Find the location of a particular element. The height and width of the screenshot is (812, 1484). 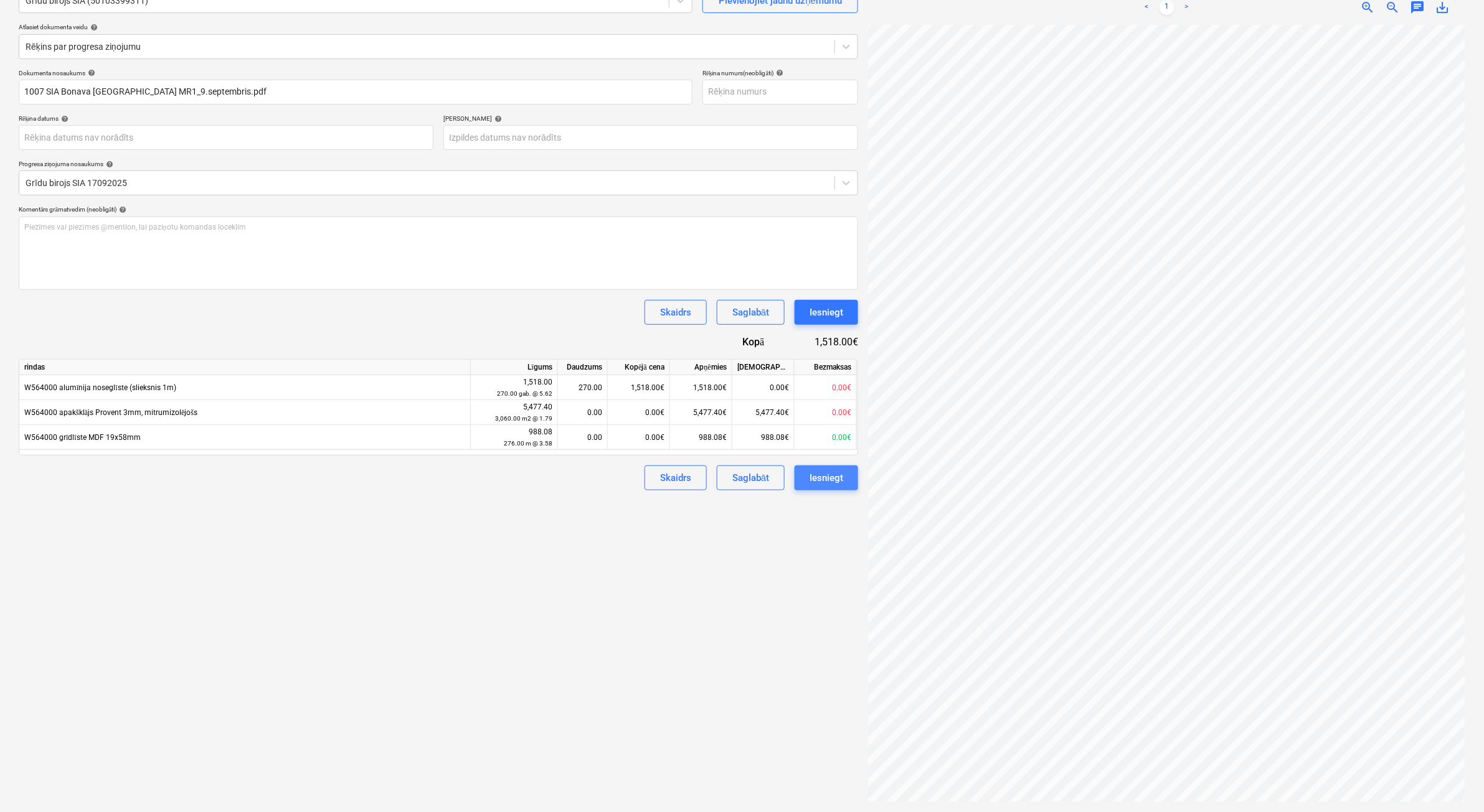

div: Progresa ziņojuma nosaukums is located at coordinates (438, 164).